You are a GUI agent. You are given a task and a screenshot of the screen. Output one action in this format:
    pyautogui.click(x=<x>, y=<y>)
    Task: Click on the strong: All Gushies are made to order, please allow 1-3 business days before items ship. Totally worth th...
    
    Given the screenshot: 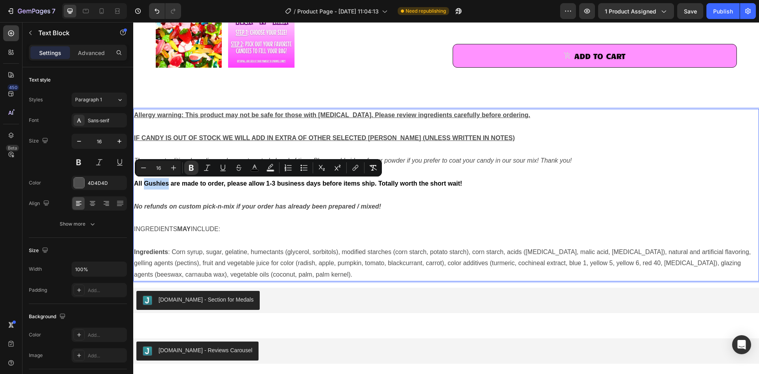 What is the action you would take?
    pyautogui.click(x=165, y=161)
    